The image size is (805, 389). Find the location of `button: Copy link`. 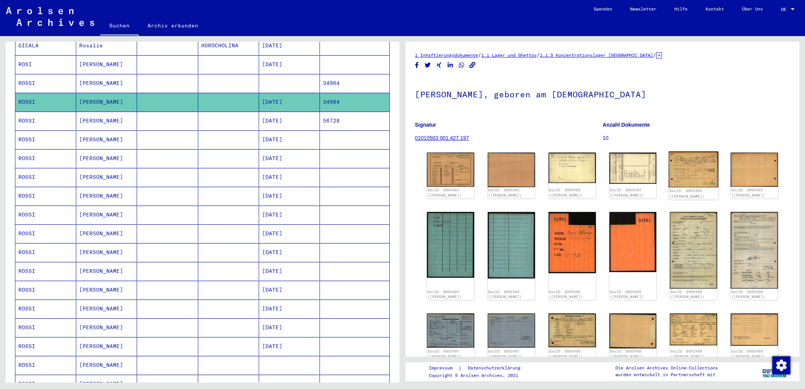

button: Copy link is located at coordinates (472, 65).